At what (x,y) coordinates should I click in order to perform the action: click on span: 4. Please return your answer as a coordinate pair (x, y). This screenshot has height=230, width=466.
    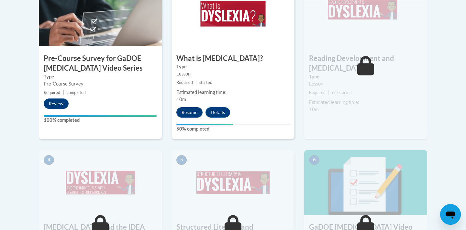
    Looking at the image, I should click on (49, 160).